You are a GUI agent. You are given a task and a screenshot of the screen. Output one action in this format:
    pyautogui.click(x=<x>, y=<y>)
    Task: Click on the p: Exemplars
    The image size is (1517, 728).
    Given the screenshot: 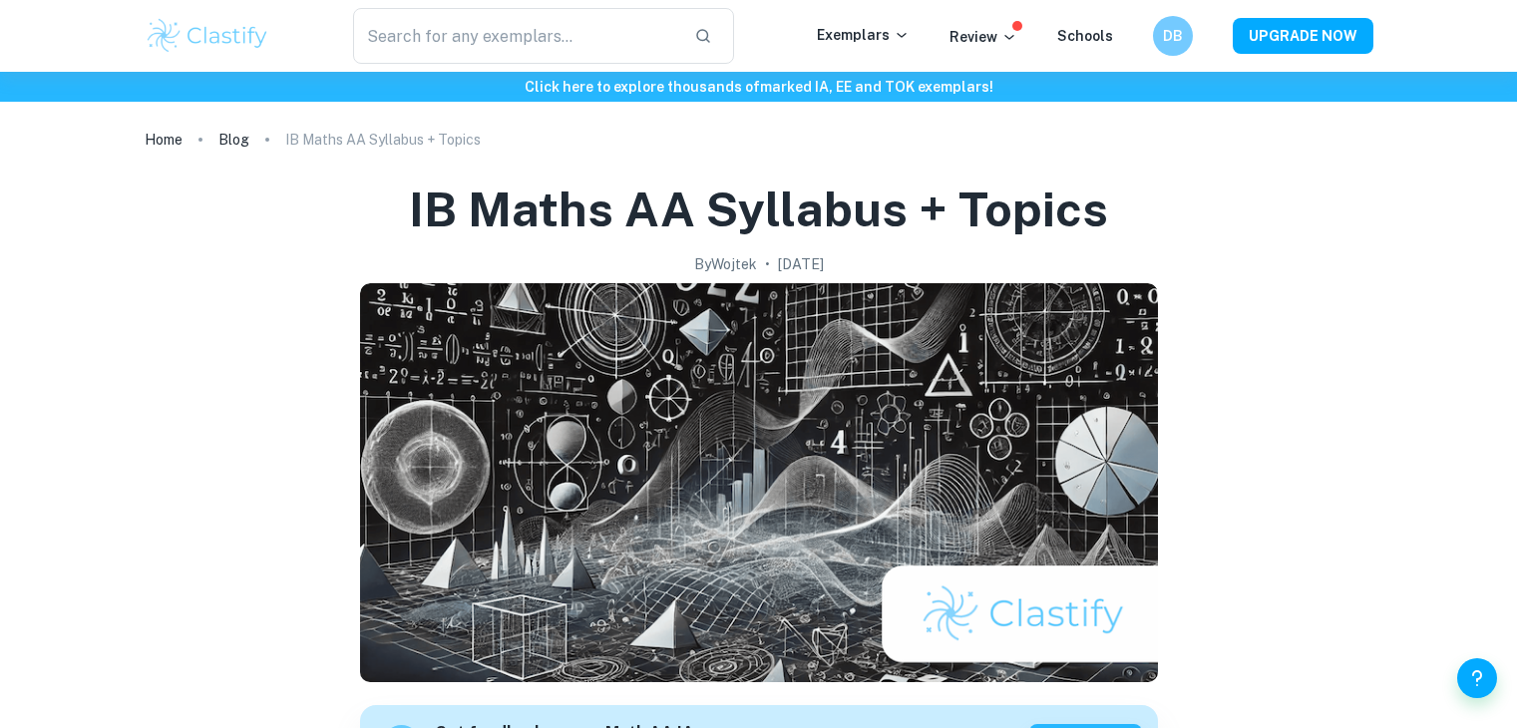 What is the action you would take?
    pyautogui.click(x=863, y=35)
    